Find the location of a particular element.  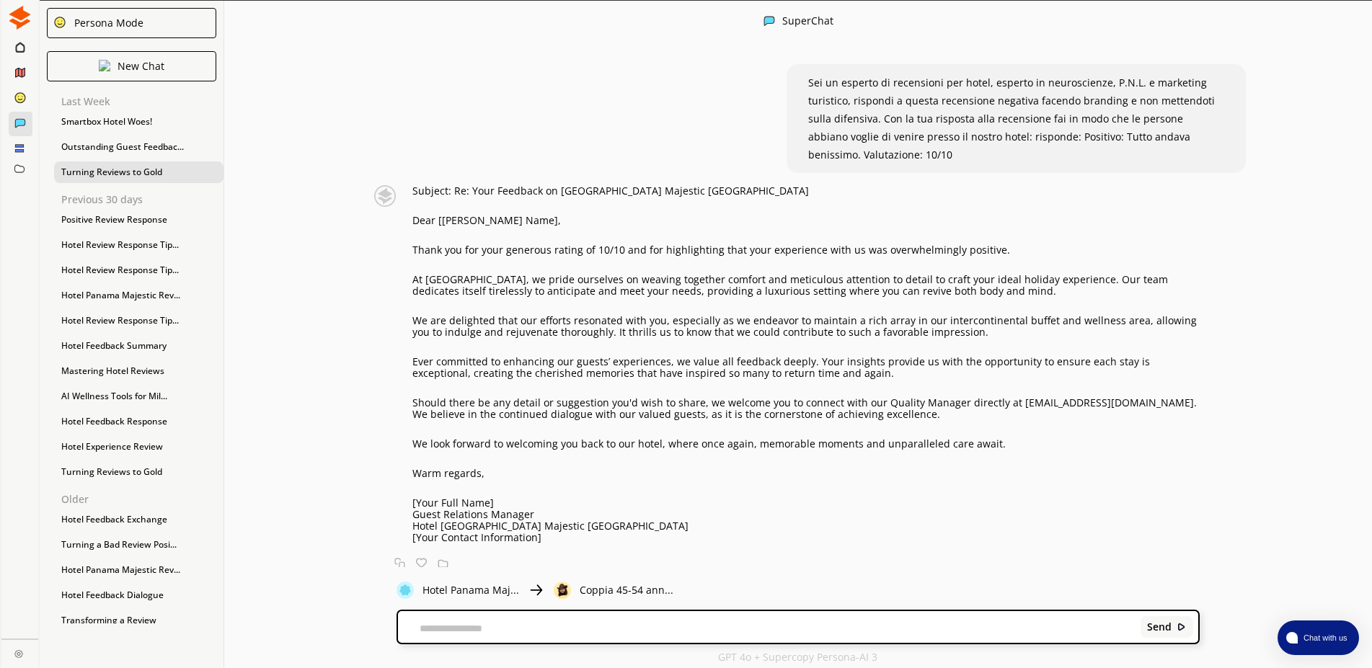

p: Thank you for your generous rating of 10/10 and for highlighting that your experience with us was... is located at coordinates (806, 250).